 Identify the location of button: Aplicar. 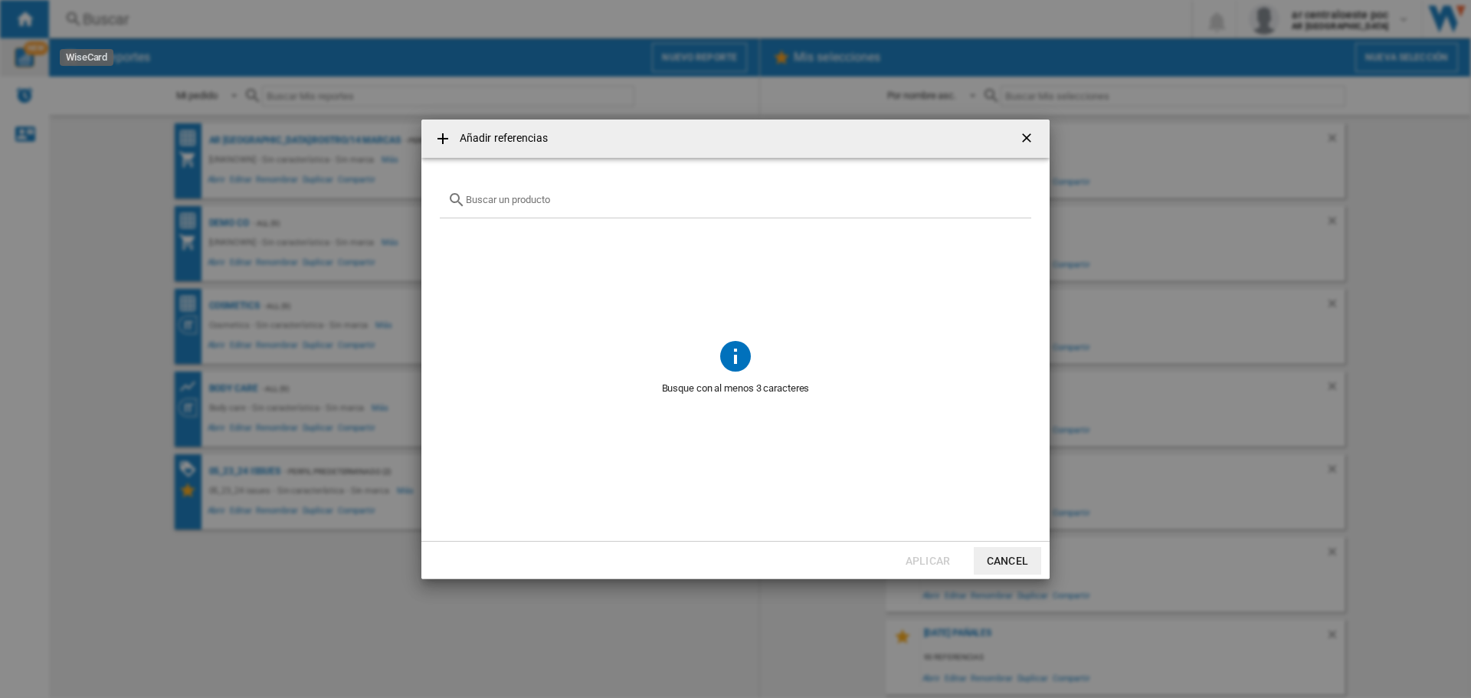
(928, 561).